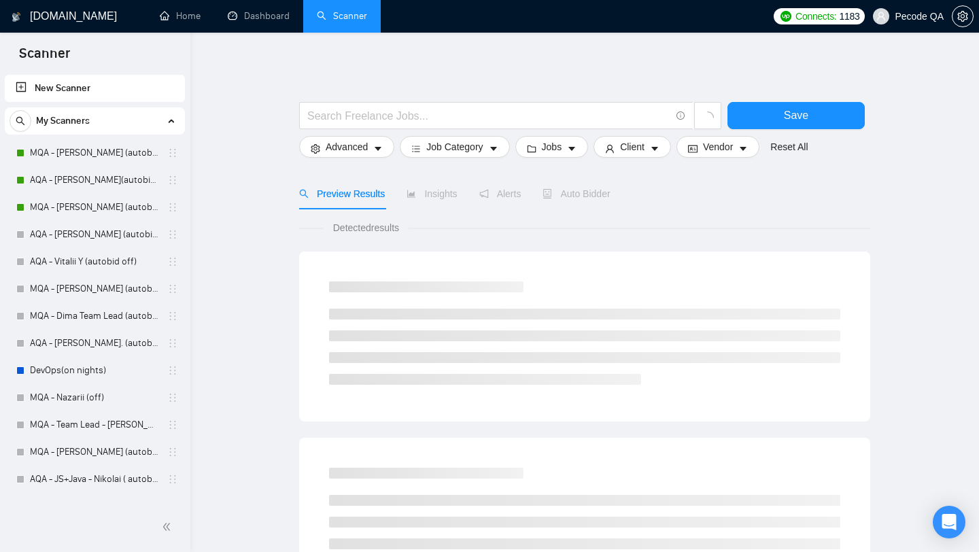  What do you see at coordinates (547, 194) in the screenshot?
I see `span: robot` at bounding box center [547, 194].